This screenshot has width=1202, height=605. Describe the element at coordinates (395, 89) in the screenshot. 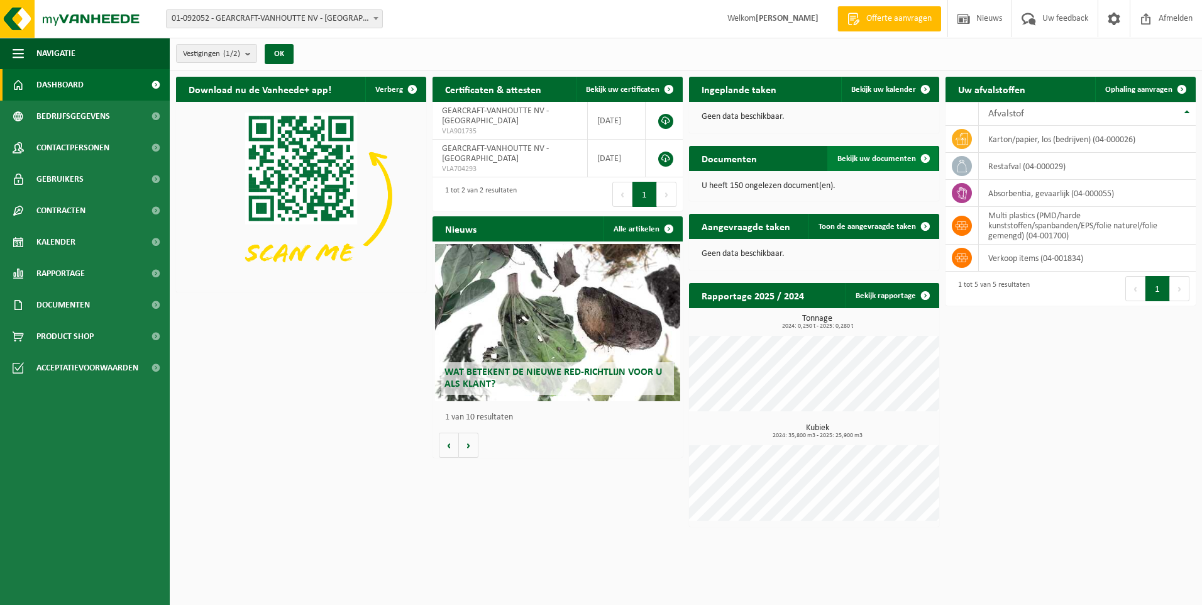

I see `button: Verberg` at that location.